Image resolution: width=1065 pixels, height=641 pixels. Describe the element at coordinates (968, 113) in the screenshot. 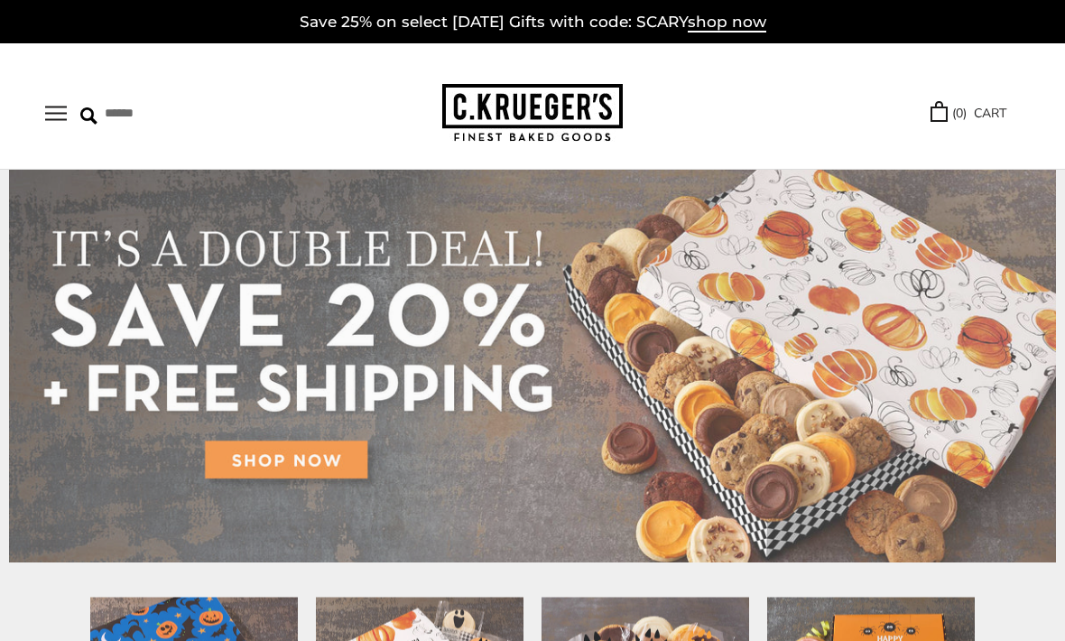

I see `a: (0) CART` at that location.